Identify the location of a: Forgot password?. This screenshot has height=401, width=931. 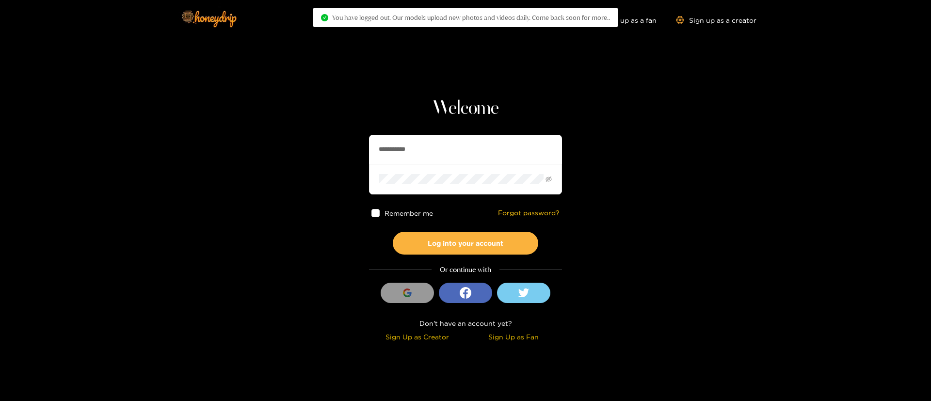
(528, 213).